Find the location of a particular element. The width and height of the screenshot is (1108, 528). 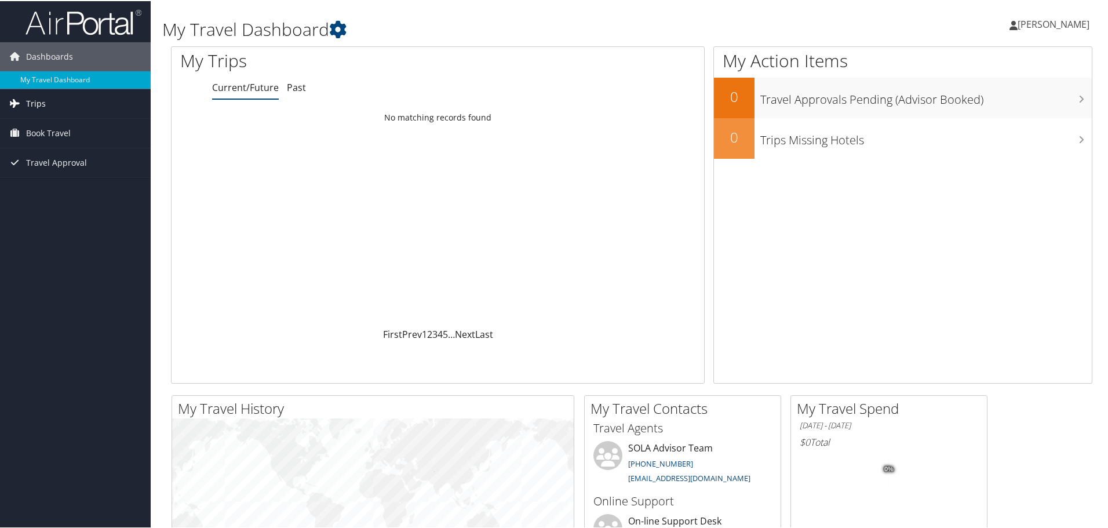

a: 4 is located at coordinates (440, 333).